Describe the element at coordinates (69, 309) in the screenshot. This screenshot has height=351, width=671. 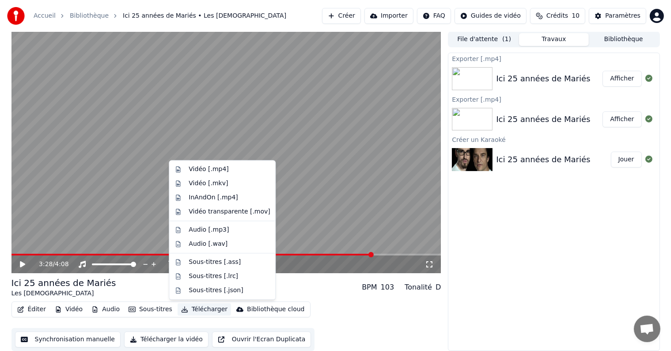
I see `button: Vidéo` at that location.